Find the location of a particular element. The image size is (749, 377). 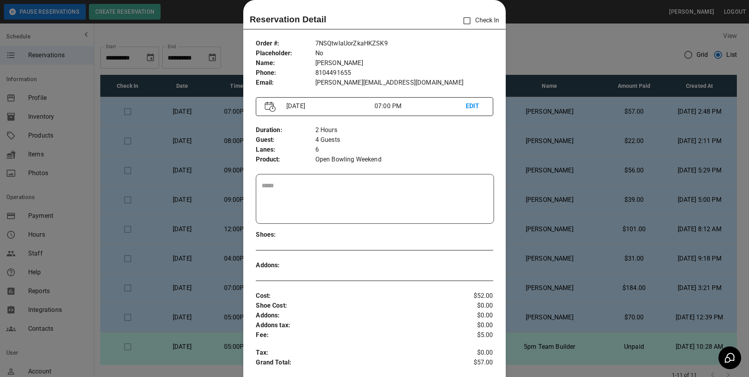

p: $52.00 is located at coordinates (473, 296).